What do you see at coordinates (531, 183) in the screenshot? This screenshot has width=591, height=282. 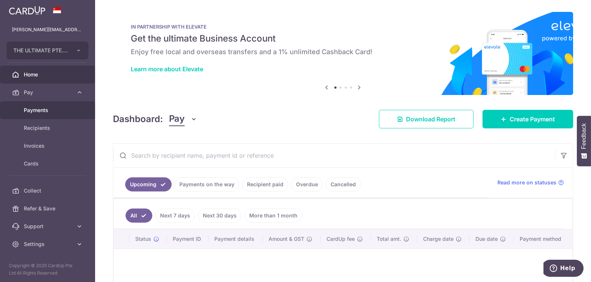 I see `a: Read more on statuses` at bounding box center [531, 183].